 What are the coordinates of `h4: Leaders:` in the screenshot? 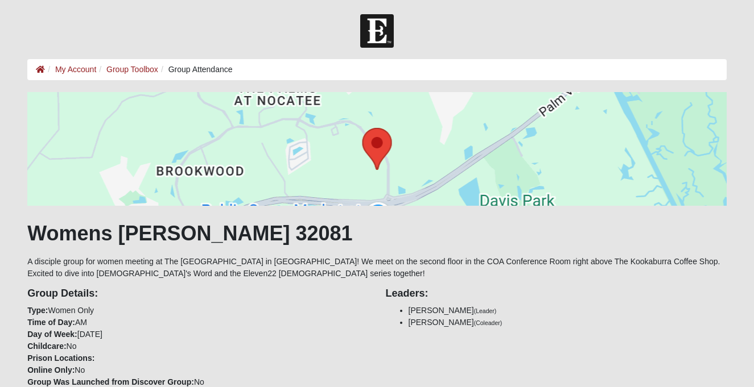 It's located at (556, 294).